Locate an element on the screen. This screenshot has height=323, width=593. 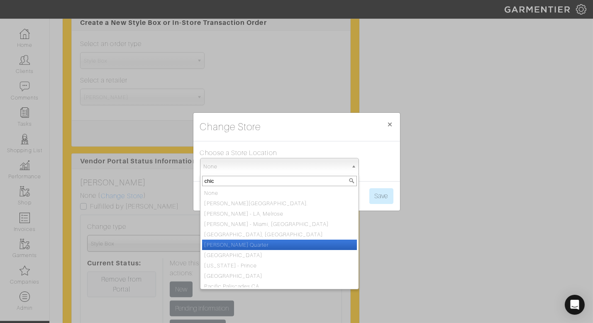
button: Save is located at coordinates (381, 196).